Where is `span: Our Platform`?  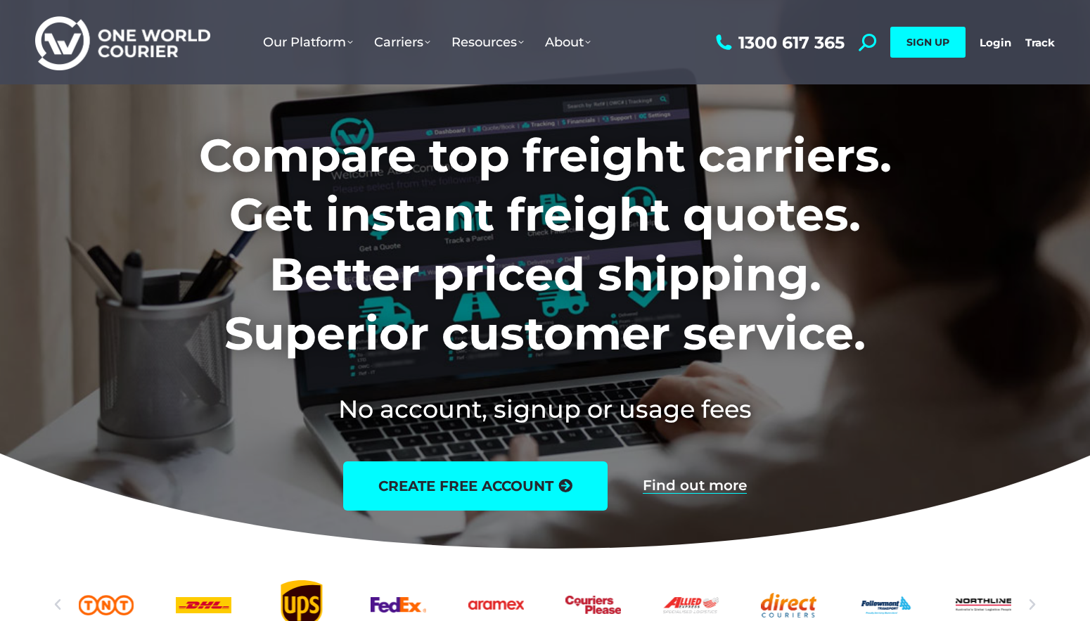
span: Our Platform is located at coordinates (308, 42).